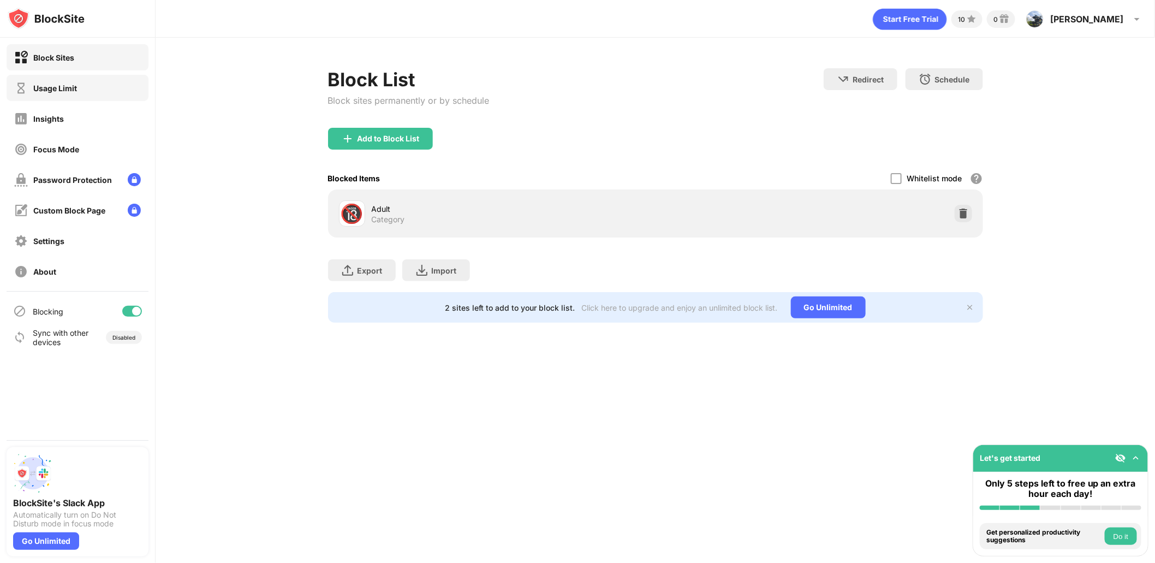 The image size is (1155, 563). What do you see at coordinates (679, 307) in the screenshot?
I see `div: Click here to upgrade and enjoy an unlimited block list.` at bounding box center [679, 307].